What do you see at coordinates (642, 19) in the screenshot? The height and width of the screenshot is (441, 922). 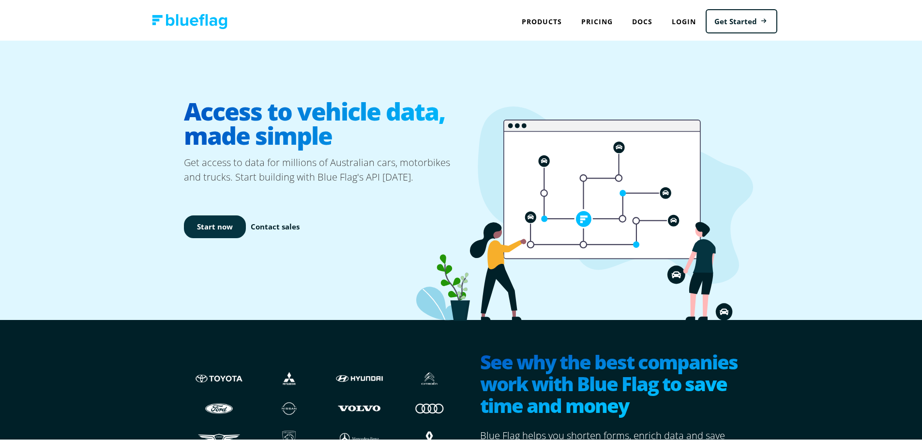 I see `a: Docs` at bounding box center [642, 19].